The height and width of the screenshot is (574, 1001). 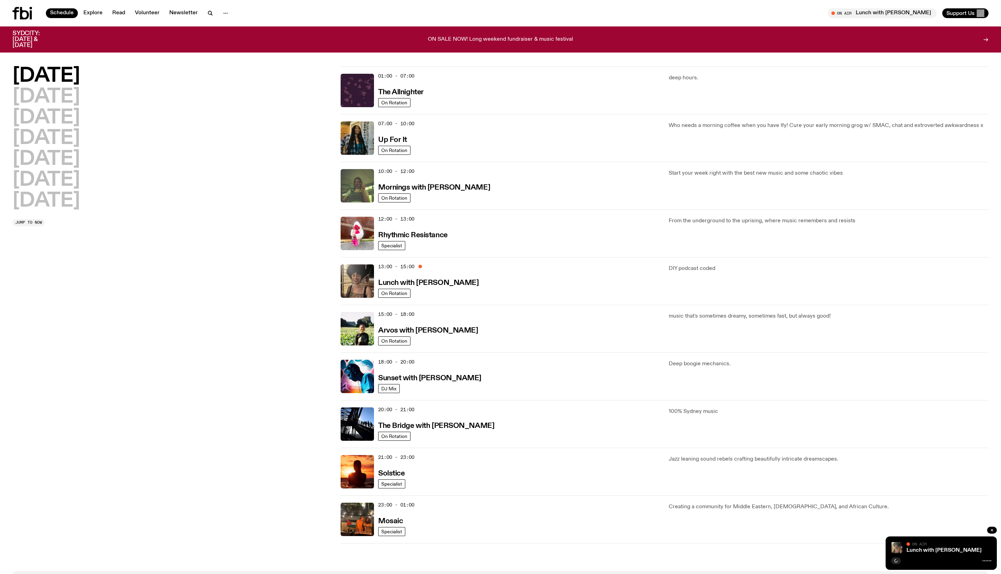 I want to click on a: A girl standing in the ocean as waist level, staring into the rise of the sun., so click(x=357, y=471).